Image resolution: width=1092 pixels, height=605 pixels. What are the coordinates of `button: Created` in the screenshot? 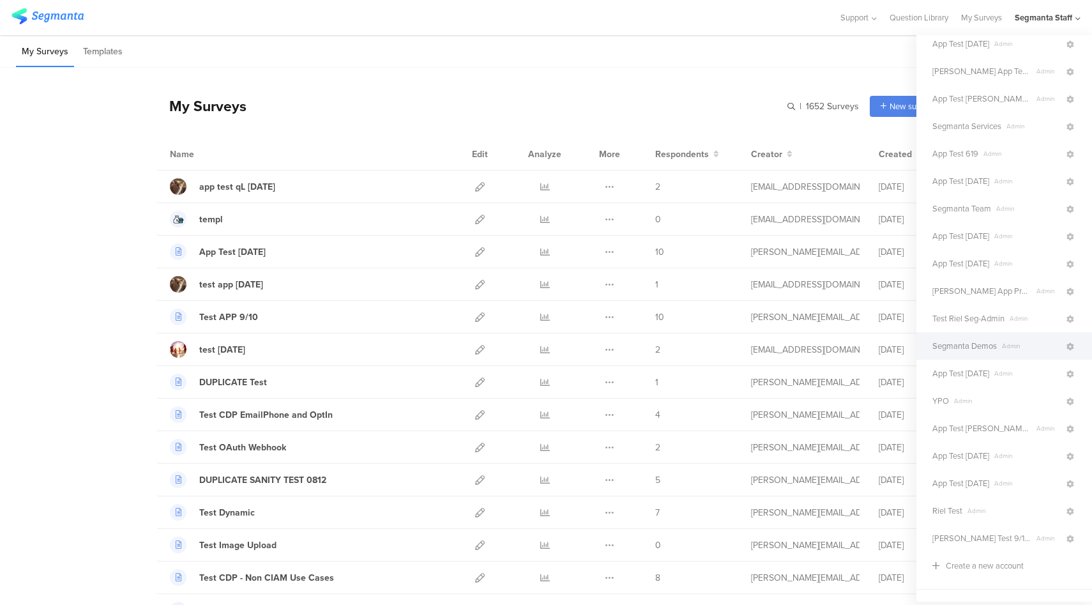 It's located at (901, 154).